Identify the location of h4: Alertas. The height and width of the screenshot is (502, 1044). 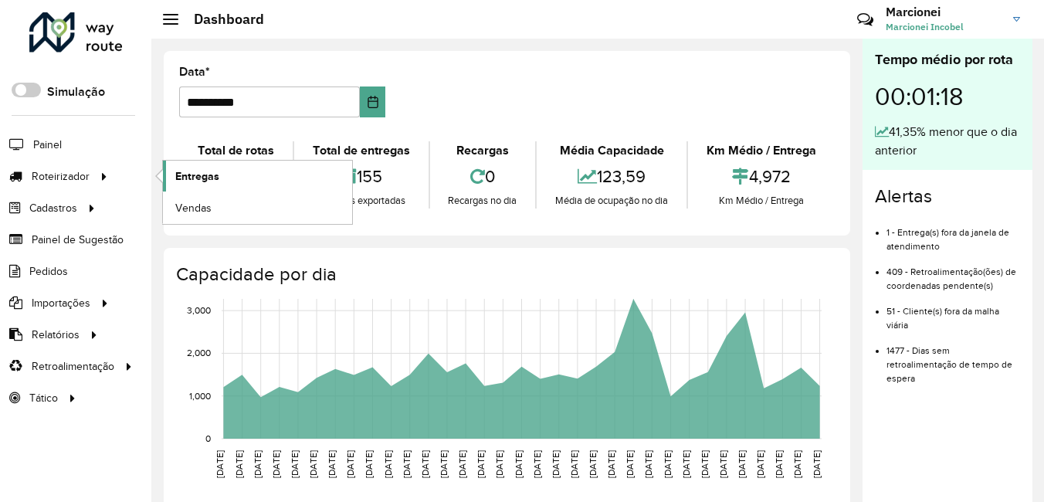
(947, 196).